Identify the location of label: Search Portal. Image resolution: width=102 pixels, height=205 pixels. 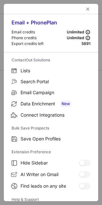
(51, 82).